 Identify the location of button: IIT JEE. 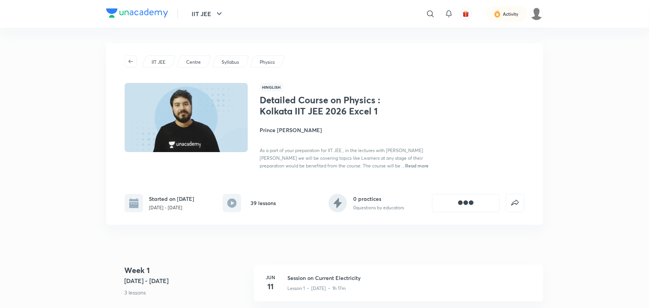
(208, 14).